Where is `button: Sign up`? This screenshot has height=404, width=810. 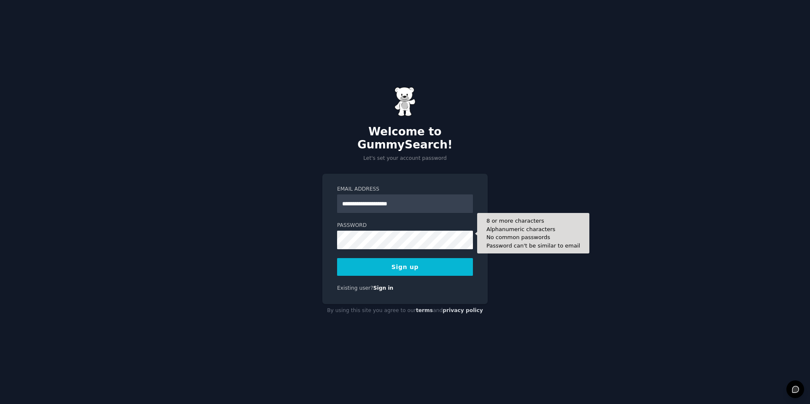
button: Sign up is located at coordinates (405, 267).